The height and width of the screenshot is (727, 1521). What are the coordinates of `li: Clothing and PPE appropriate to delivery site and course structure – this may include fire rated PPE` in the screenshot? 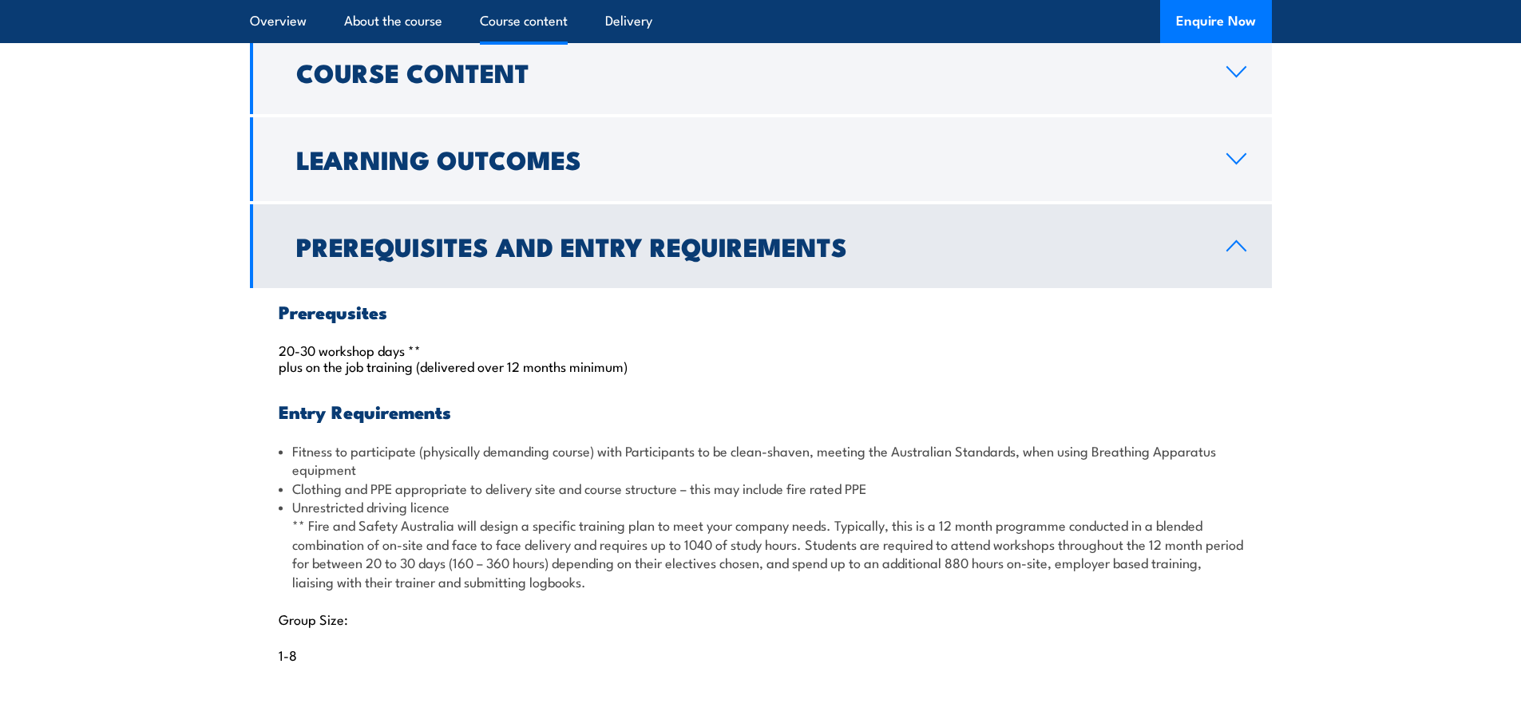 It's located at (761, 488).